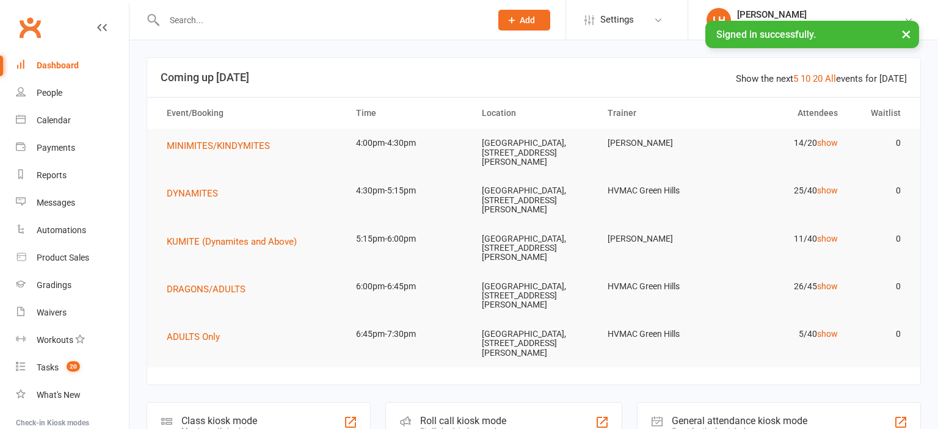 The height and width of the screenshot is (429, 938). What do you see at coordinates (72, 340) in the screenshot?
I see `a: Workouts` at bounding box center [72, 340].